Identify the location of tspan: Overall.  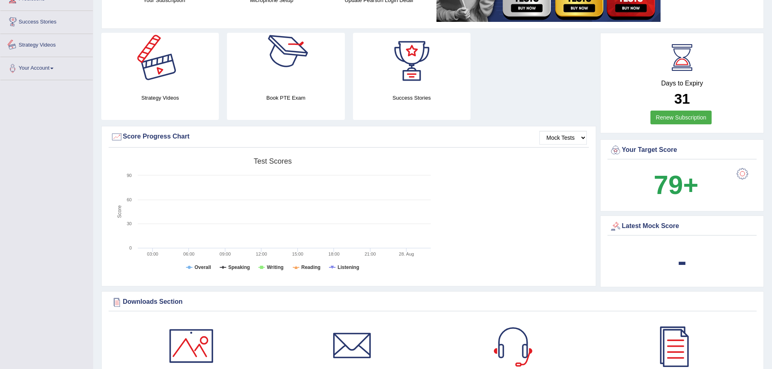
(203, 268).